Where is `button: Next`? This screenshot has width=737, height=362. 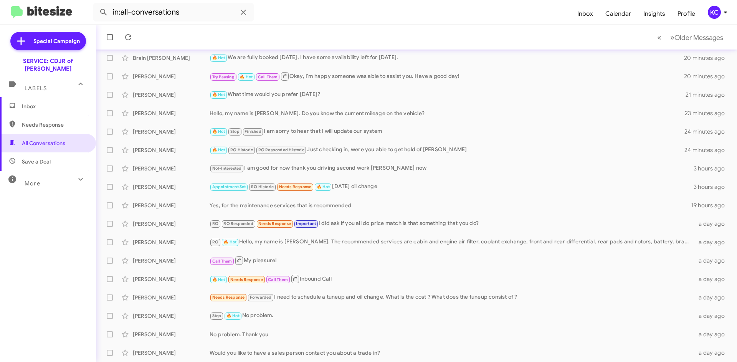
button: Next is located at coordinates (696, 37).